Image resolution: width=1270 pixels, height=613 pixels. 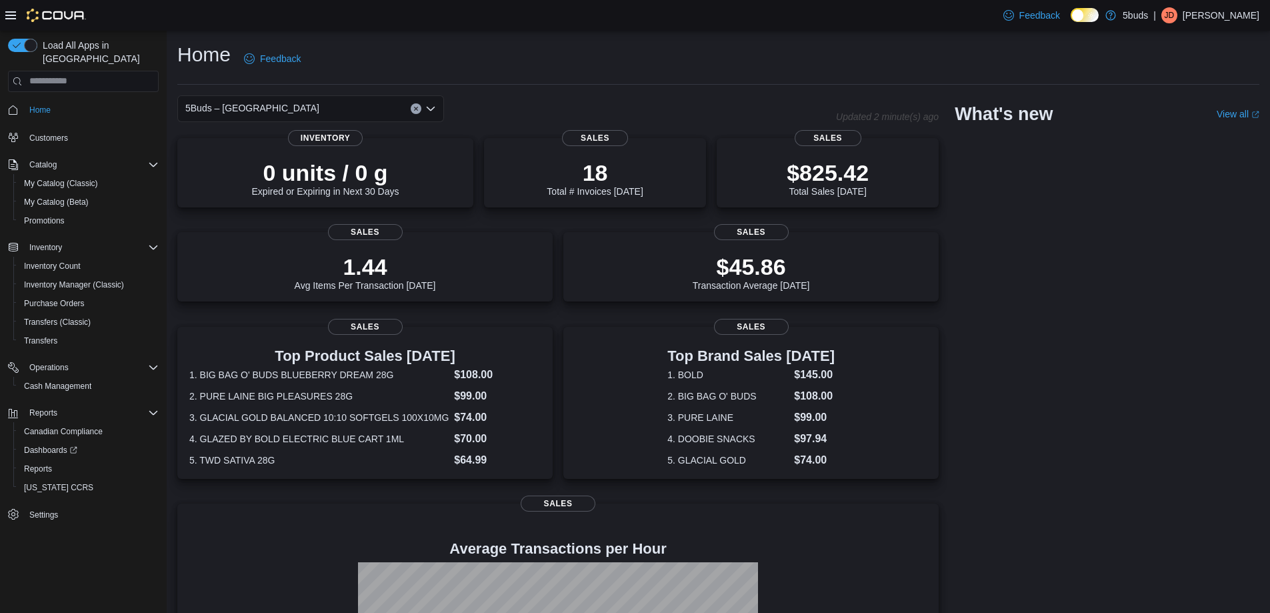 I want to click on a: Reports, so click(x=38, y=469).